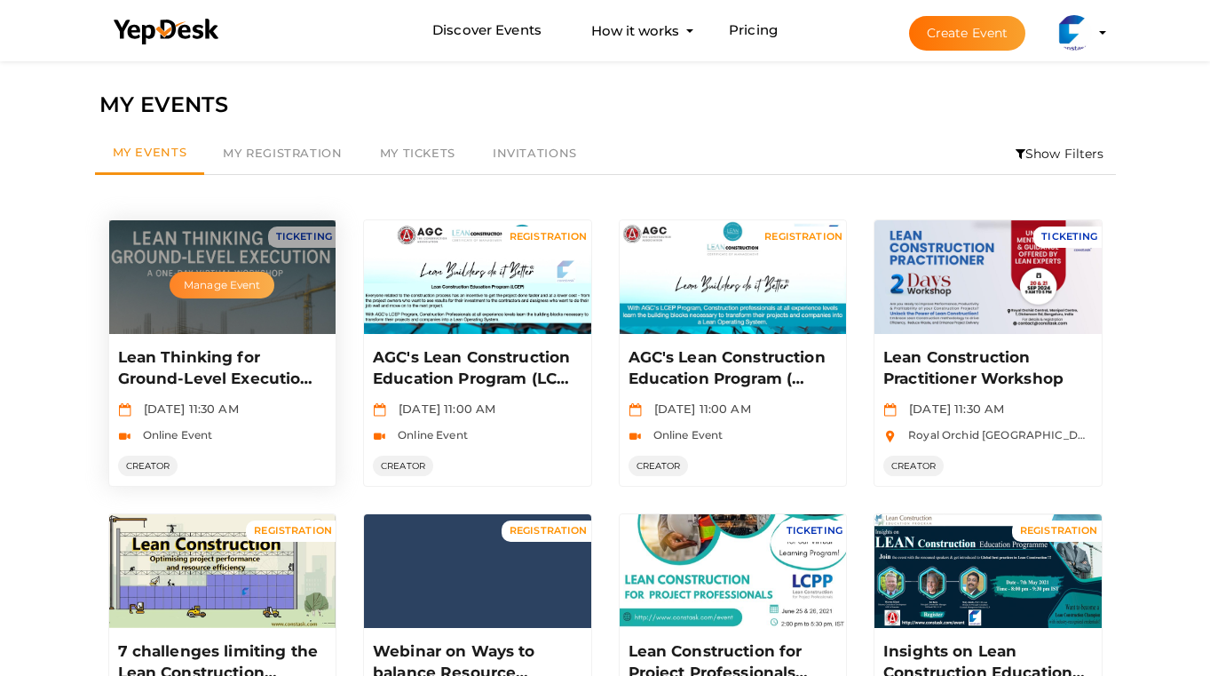 This screenshot has height=676, width=1210. Describe the element at coordinates (1060, 154) in the screenshot. I see `li: Show Filters` at that location.